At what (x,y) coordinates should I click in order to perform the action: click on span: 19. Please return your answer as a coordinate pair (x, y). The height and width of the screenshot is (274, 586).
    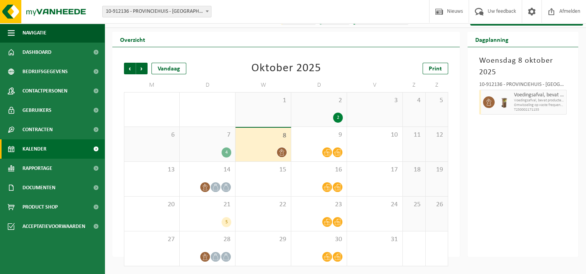
    Looking at the image, I should click on (437, 170).